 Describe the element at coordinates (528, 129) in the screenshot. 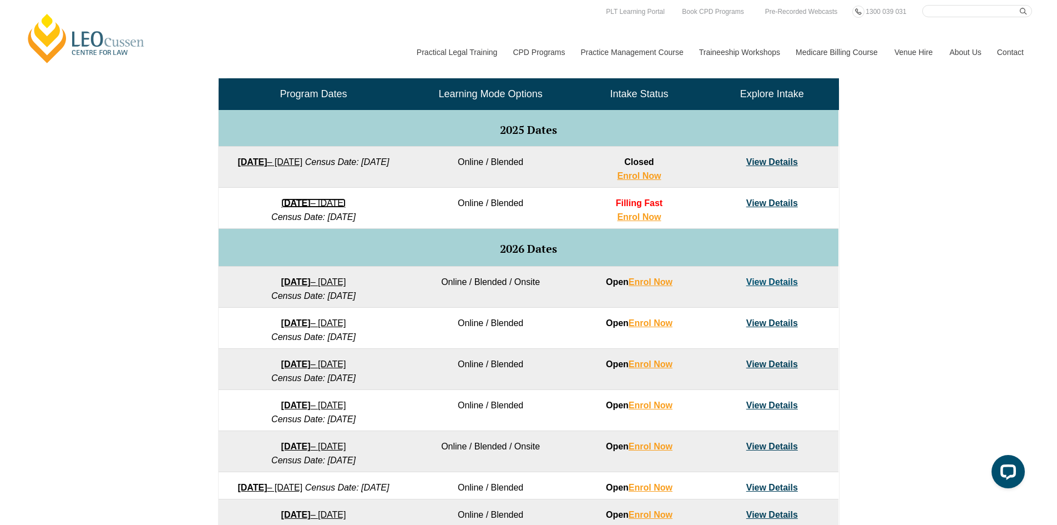

I see `span: 2025 Dates` at that location.